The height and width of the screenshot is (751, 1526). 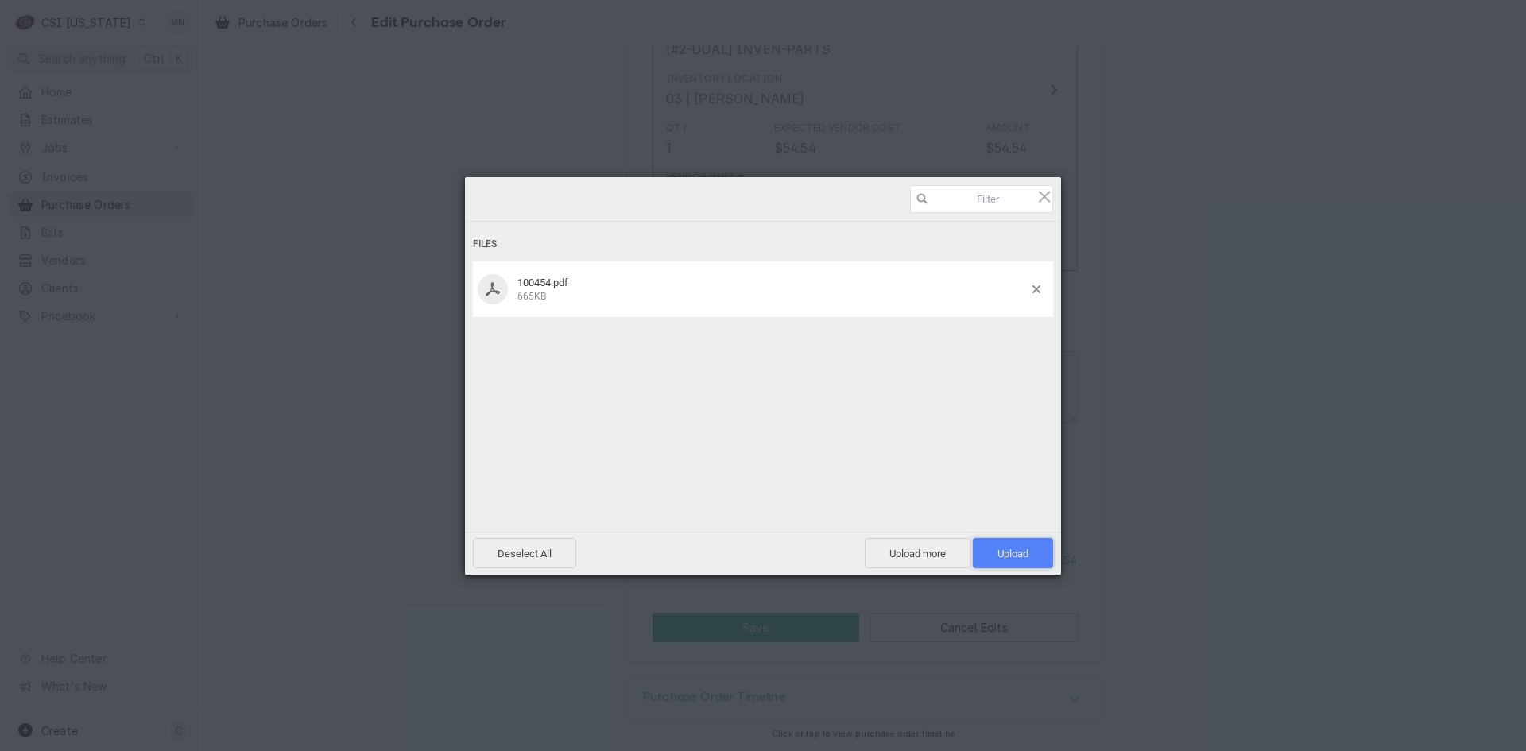 I want to click on div: Files, so click(x=763, y=244).